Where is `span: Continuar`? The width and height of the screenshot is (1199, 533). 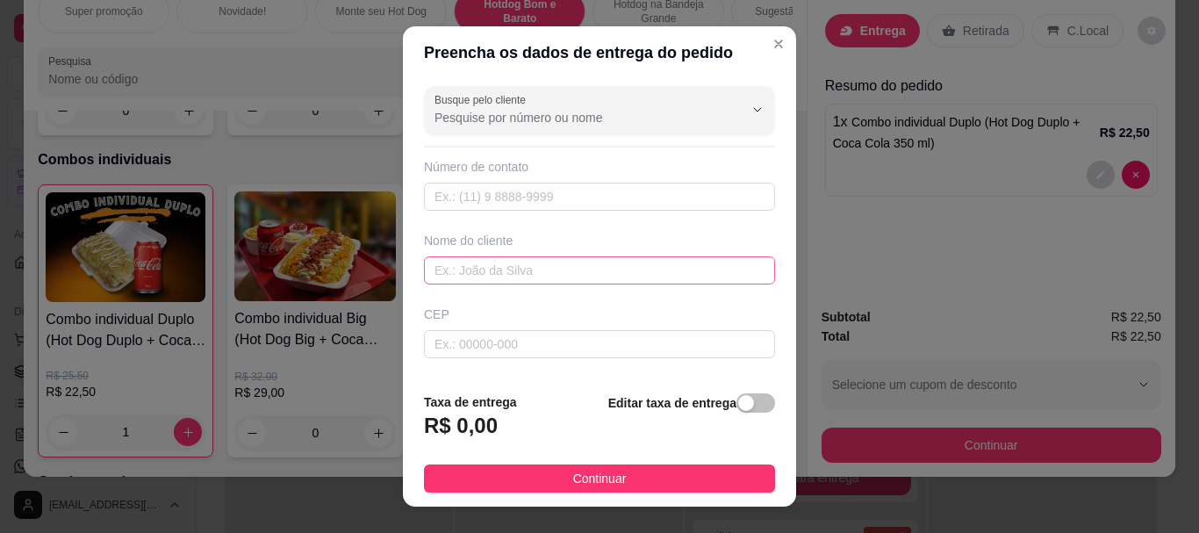 span: Continuar is located at coordinates (599, 478).